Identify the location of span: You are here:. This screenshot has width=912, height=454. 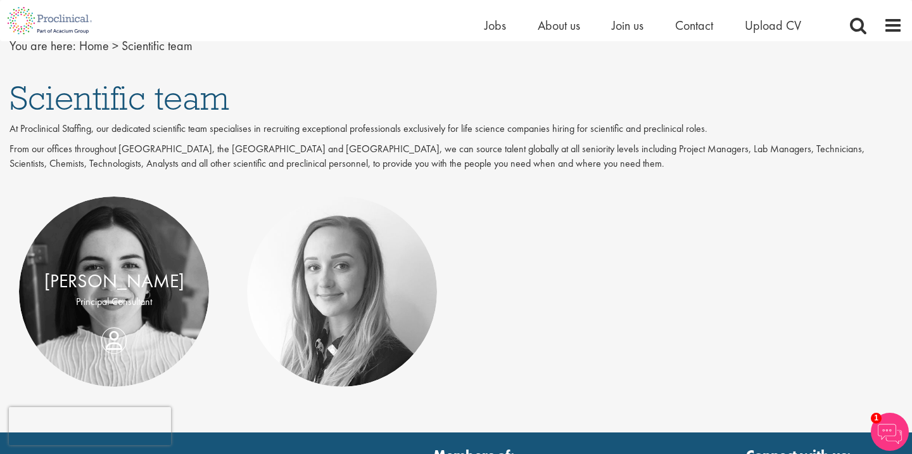
(42, 46).